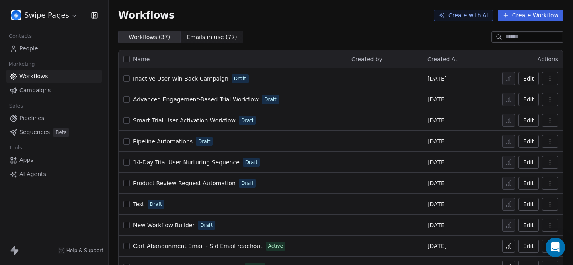 The width and height of the screenshot is (573, 265). I want to click on span: 14-Day Trial User Nurturing Sequence, so click(186, 162).